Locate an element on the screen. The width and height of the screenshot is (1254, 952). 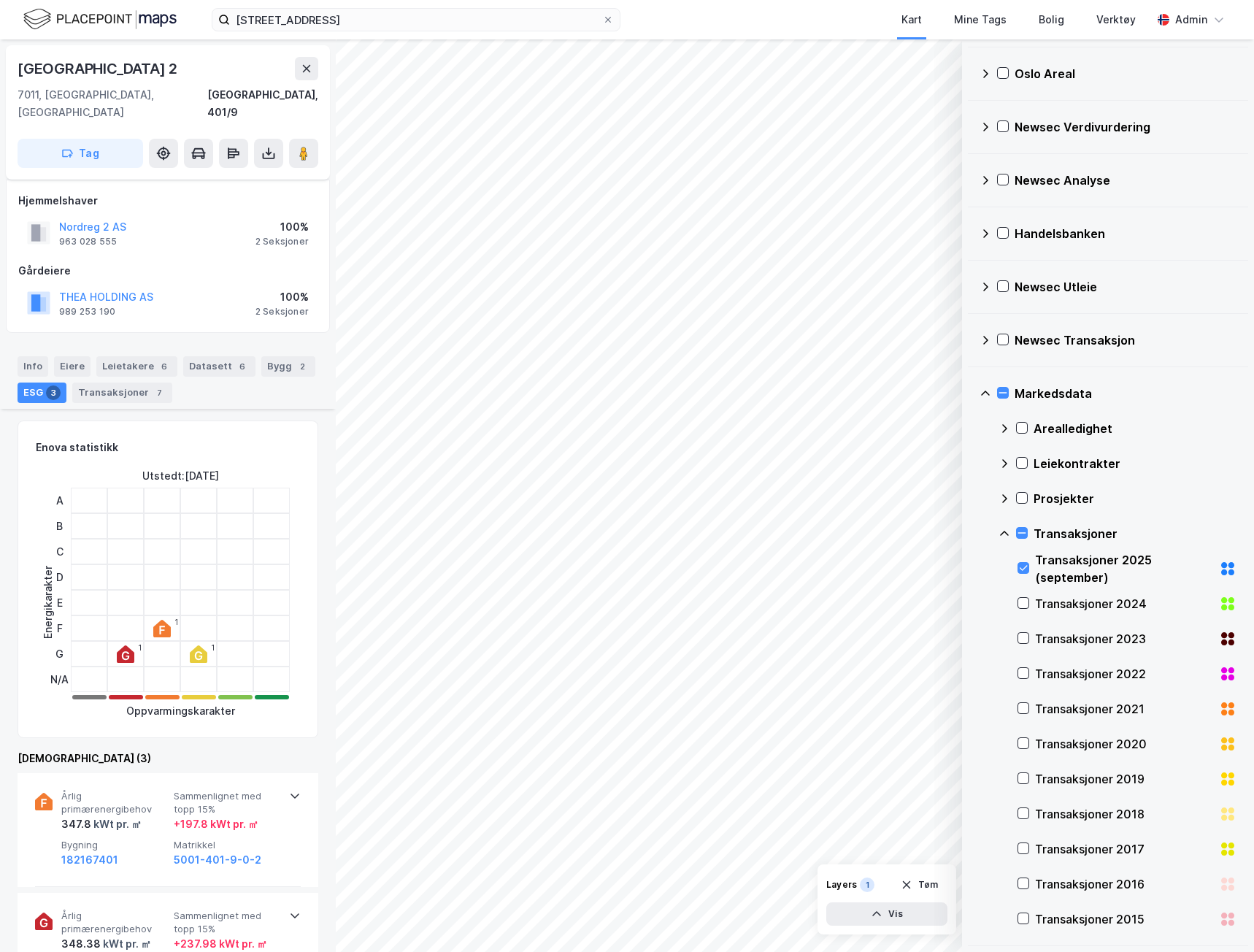
div: Transaksjoner 2020 is located at coordinates (1124, 744).